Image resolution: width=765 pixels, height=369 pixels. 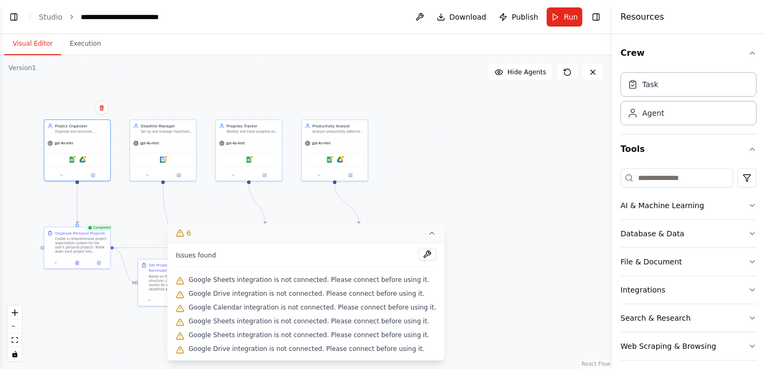 I want to click on span: Hide Agents, so click(x=526, y=72).